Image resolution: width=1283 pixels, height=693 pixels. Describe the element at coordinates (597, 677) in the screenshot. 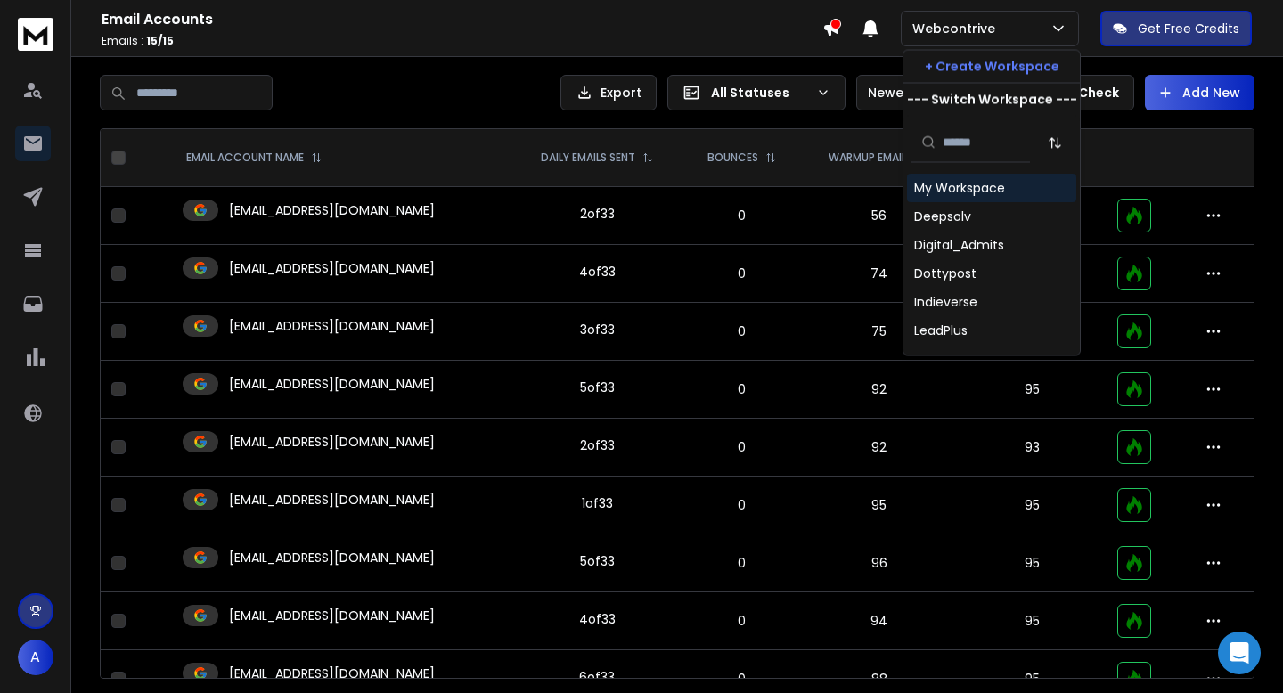

I see `div: 6 of 33` at that location.